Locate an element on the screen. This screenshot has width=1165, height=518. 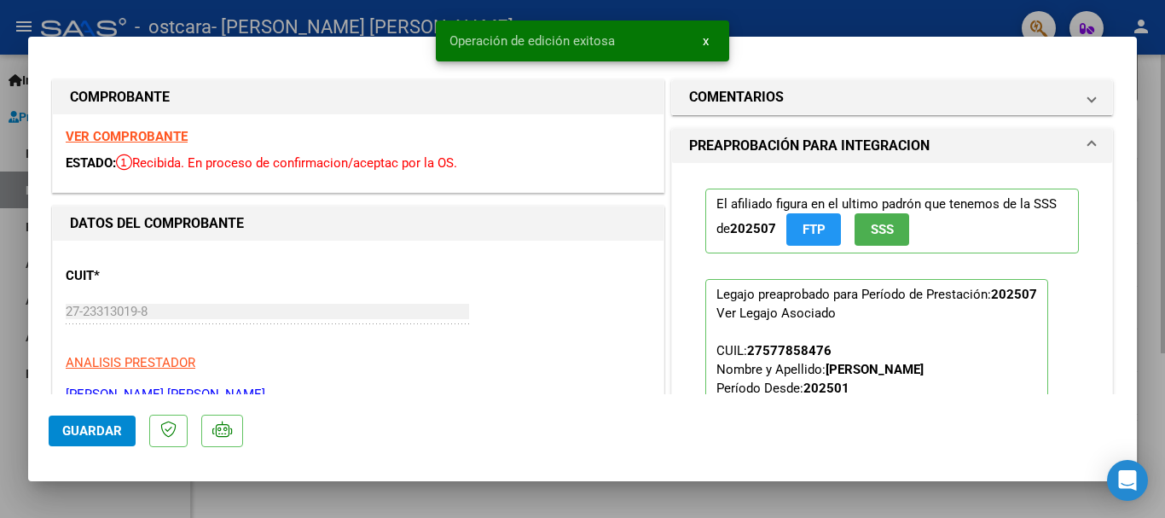
span: CUIL: Nombre y Apellido: Período Desde: Período Hasta: Admite Dependencia: is located at coordinates (820, 397).